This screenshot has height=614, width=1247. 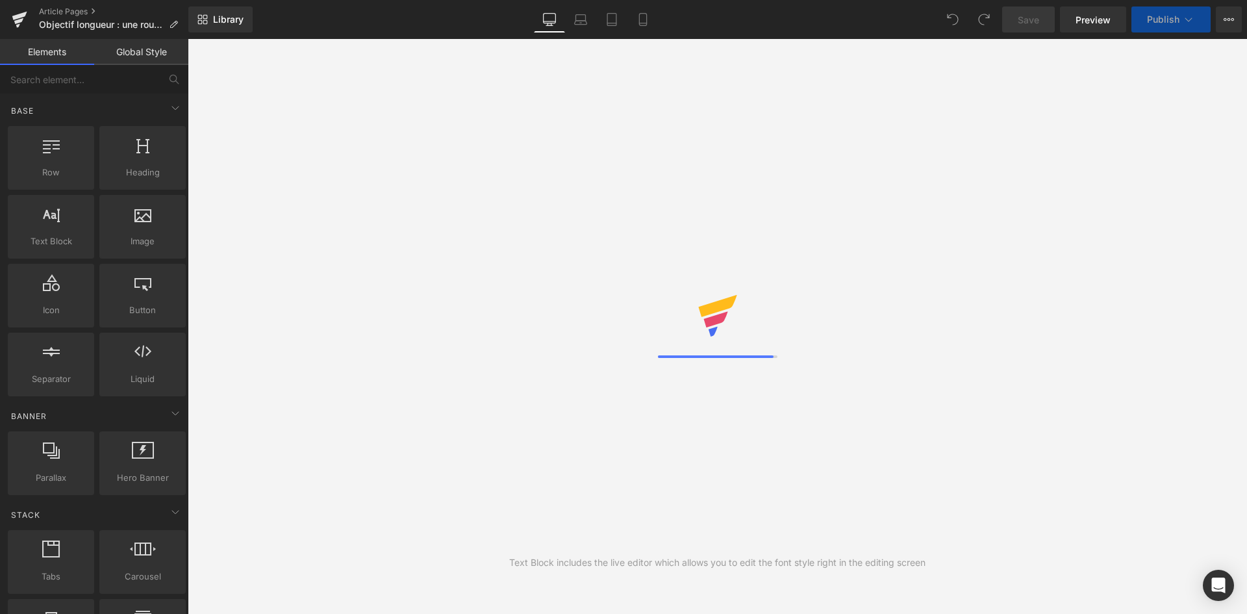 I want to click on div: Text Block includes the live editor which allows you to edit the font style right in the editing ..., so click(x=717, y=562).